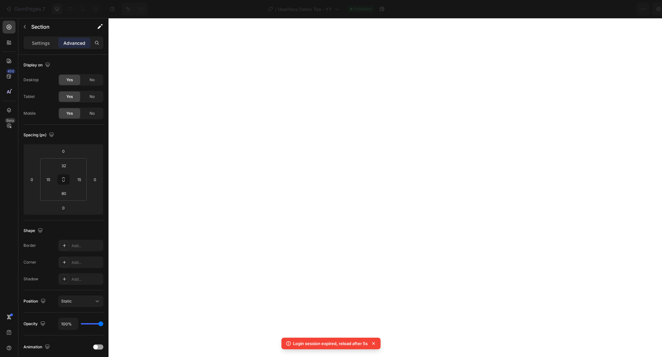 This screenshot has width=662, height=357. What do you see at coordinates (37, 347) in the screenshot?
I see `div: Animation` at bounding box center [37, 347].